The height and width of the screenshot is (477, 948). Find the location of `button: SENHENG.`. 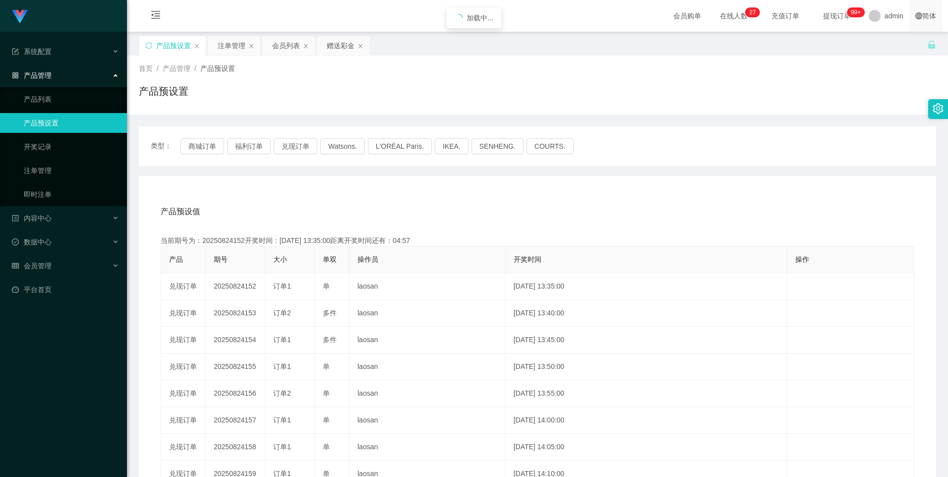

button: SENHENG. is located at coordinates (497, 146).